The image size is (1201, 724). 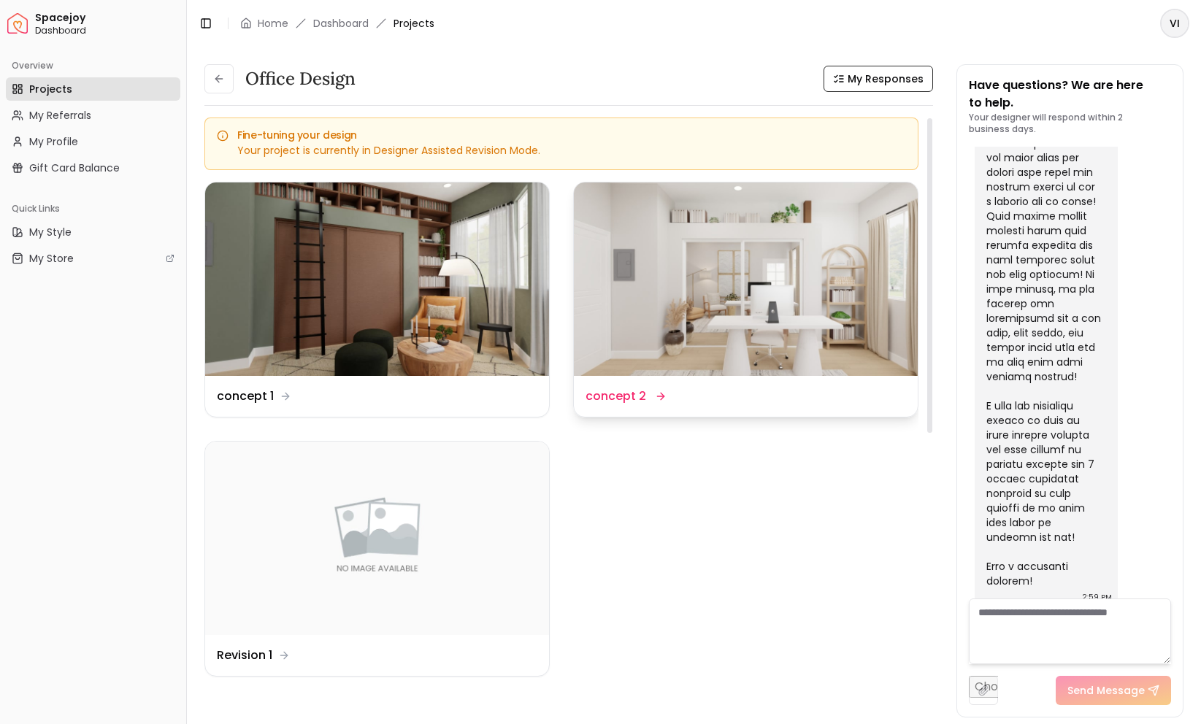 I want to click on span: My Referrals, so click(x=60, y=115).